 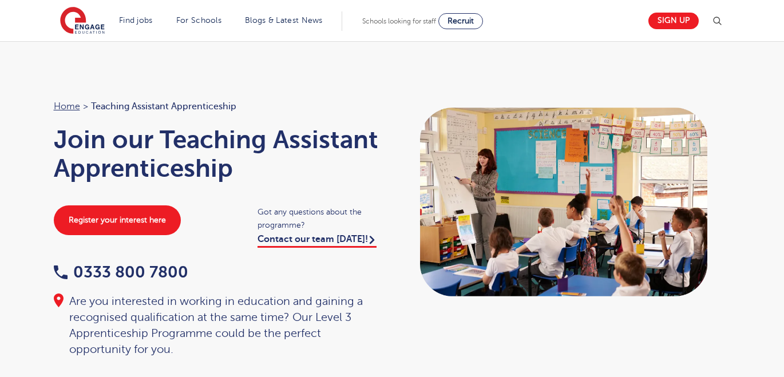 What do you see at coordinates (461, 21) in the screenshot?
I see `a: Recruit` at bounding box center [461, 21].